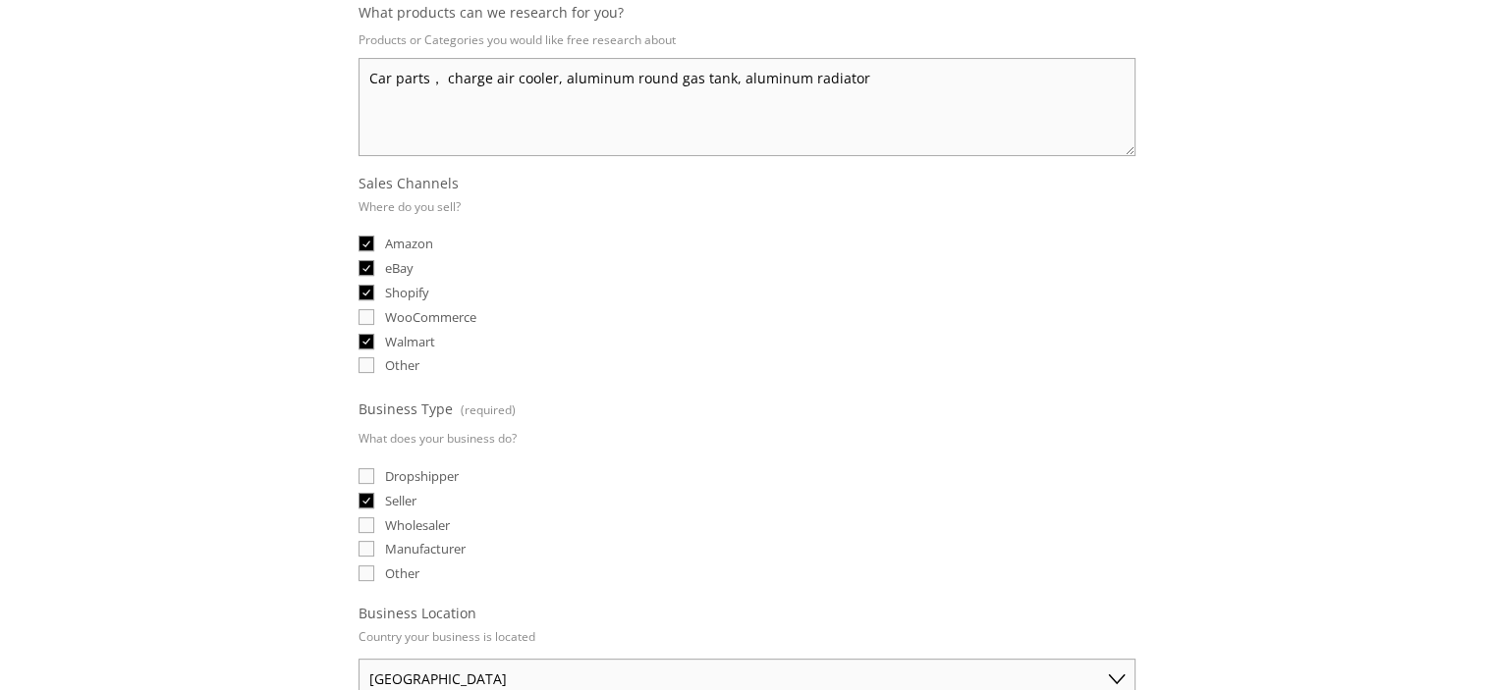  Describe the element at coordinates (366, 244) in the screenshot. I see `input: Amazon` at that location.